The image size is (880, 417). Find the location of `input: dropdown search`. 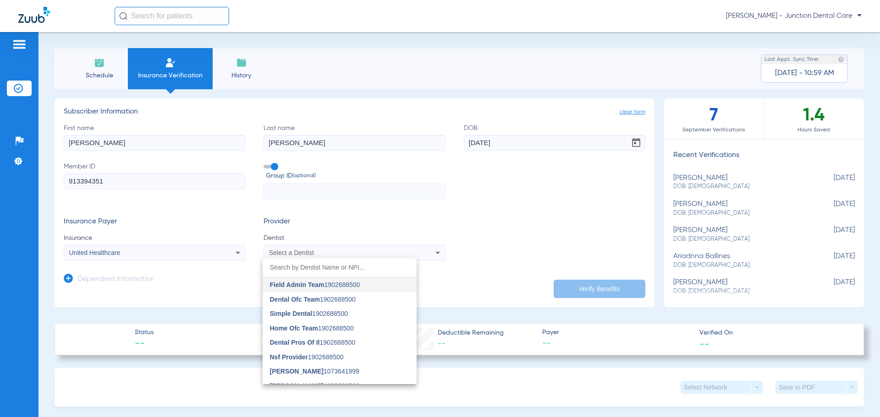

input: dropdown search is located at coordinates (339, 268).